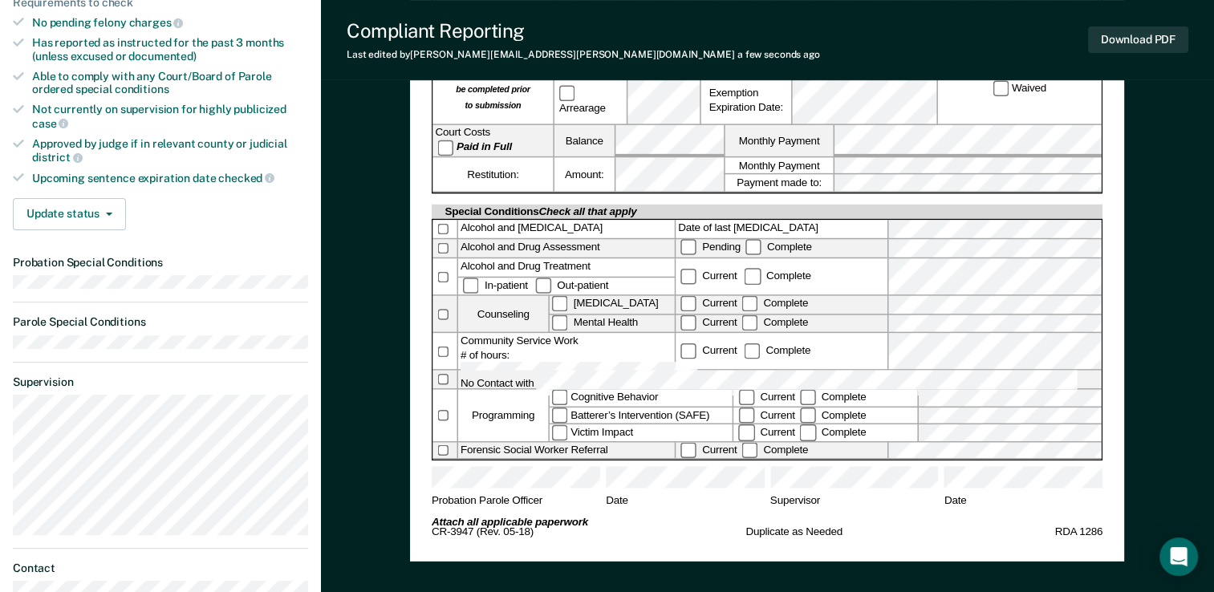 The image size is (1214, 592). What do you see at coordinates (779, 183) in the screenshot?
I see `label: Payment made to:` at bounding box center [779, 183].